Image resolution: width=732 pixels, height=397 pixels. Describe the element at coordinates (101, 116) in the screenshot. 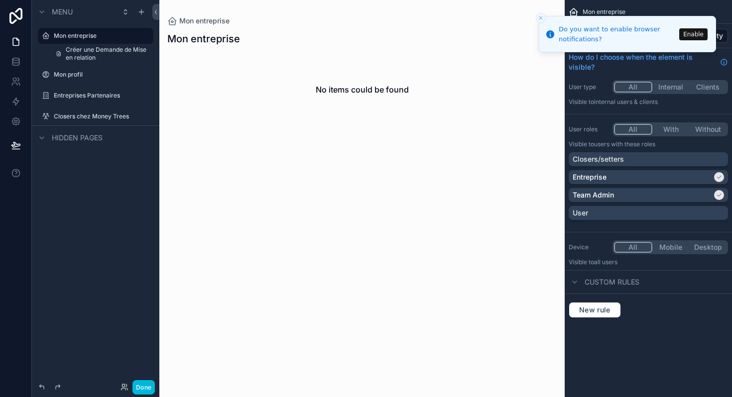

I see `a: Closers chez Money Trees` at that location.